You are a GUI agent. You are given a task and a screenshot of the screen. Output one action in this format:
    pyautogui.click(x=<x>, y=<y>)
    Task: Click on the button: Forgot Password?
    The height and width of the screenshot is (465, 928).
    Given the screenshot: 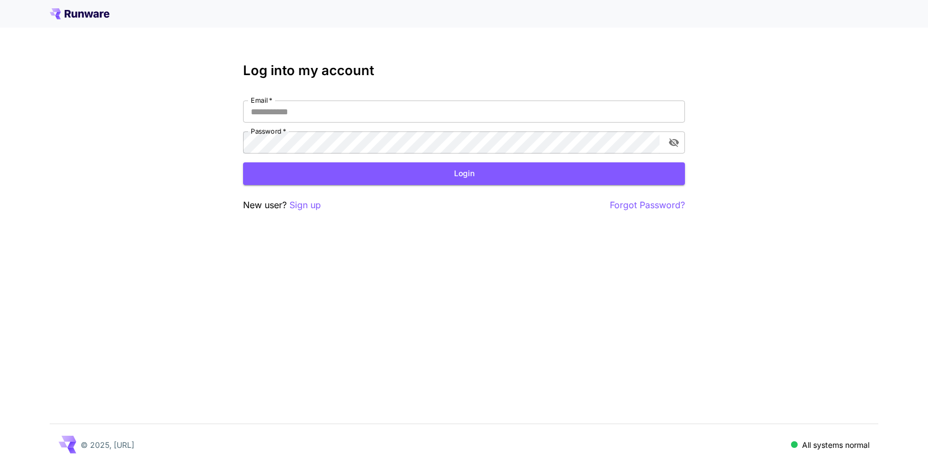 What is the action you would take?
    pyautogui.click(x=647, y=205)
    